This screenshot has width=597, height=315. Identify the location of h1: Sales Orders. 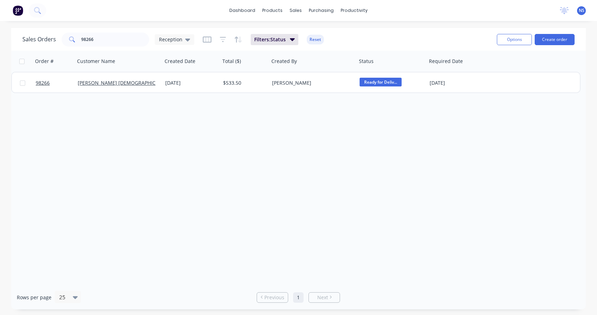
(39, 39).